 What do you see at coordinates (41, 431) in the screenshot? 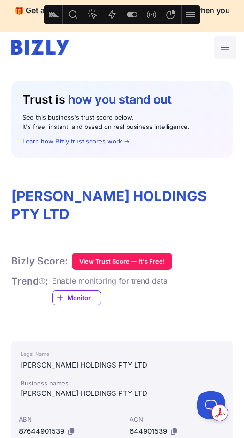
I see `span: 87644901539` at bounding box center [41, 431].